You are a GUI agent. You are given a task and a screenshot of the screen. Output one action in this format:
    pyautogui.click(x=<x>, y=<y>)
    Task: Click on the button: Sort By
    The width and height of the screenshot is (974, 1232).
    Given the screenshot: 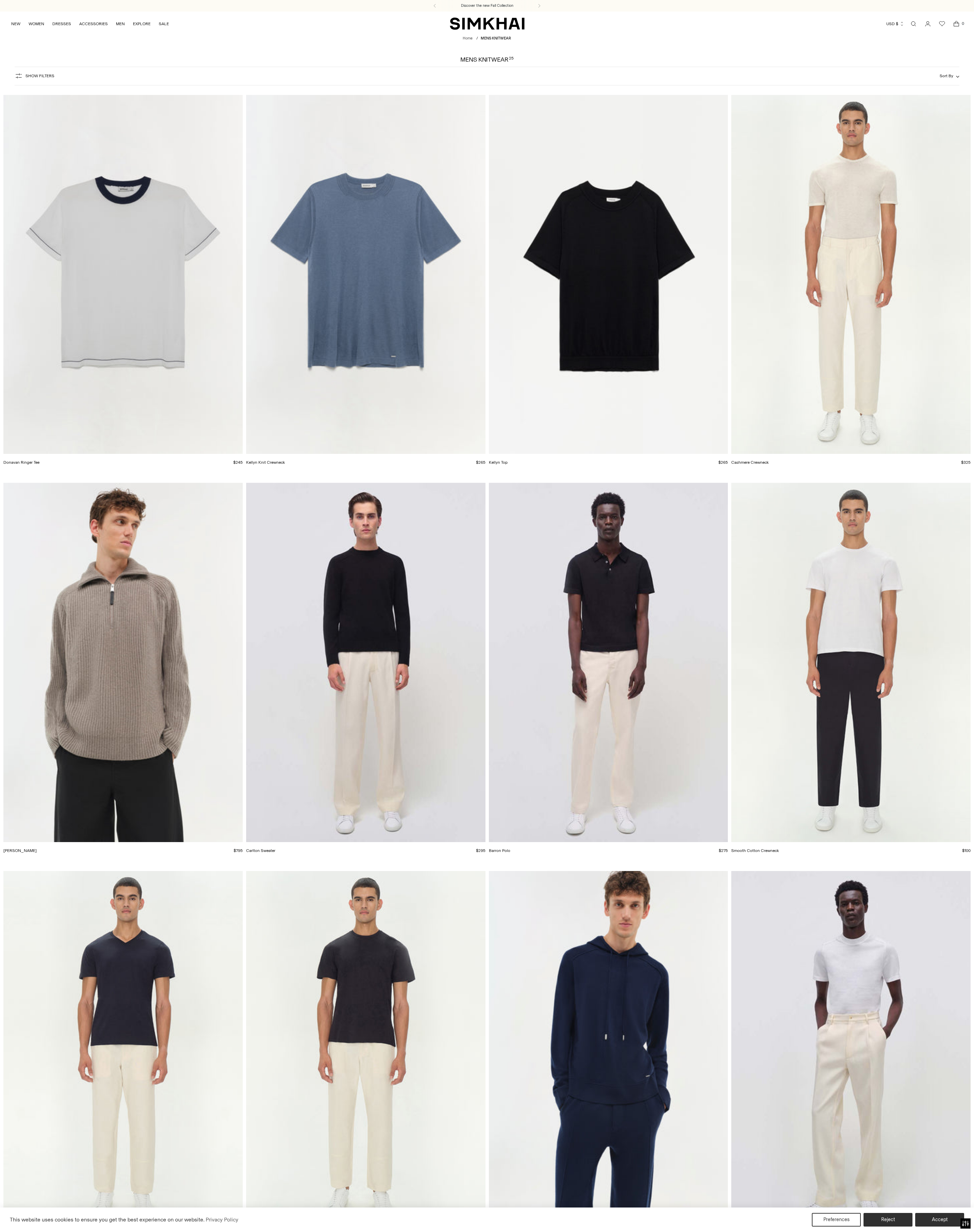 What is the action you would take?
    pyautogui.click(x=949, y=76)
    